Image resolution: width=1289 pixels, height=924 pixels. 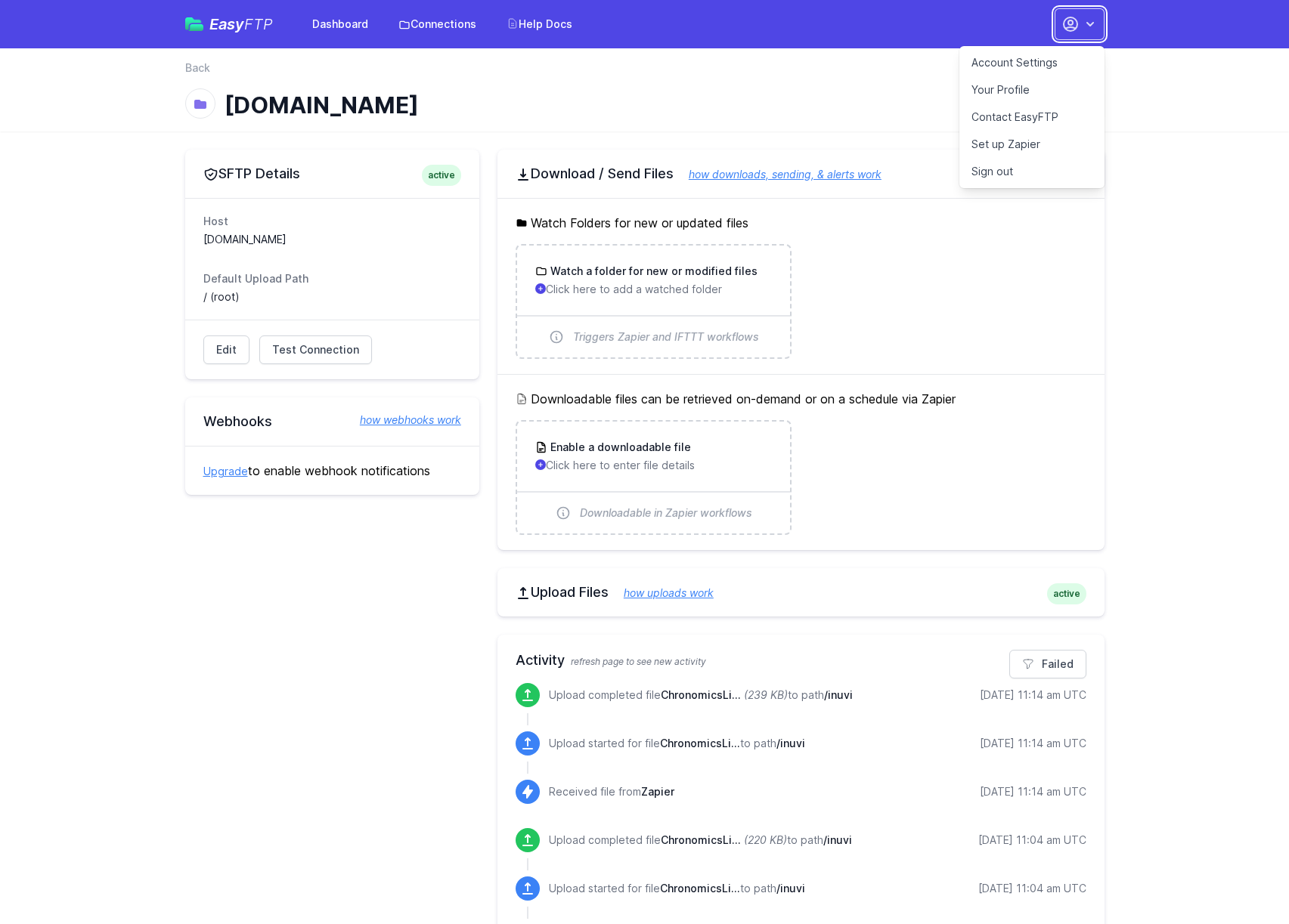 What do you see at coordinates (653, 478) in the screenshot?
I see `a: Enable a downloadable file Click here to enter file details Downloadable in Zapier workflows` at bounding box center [653, 478].